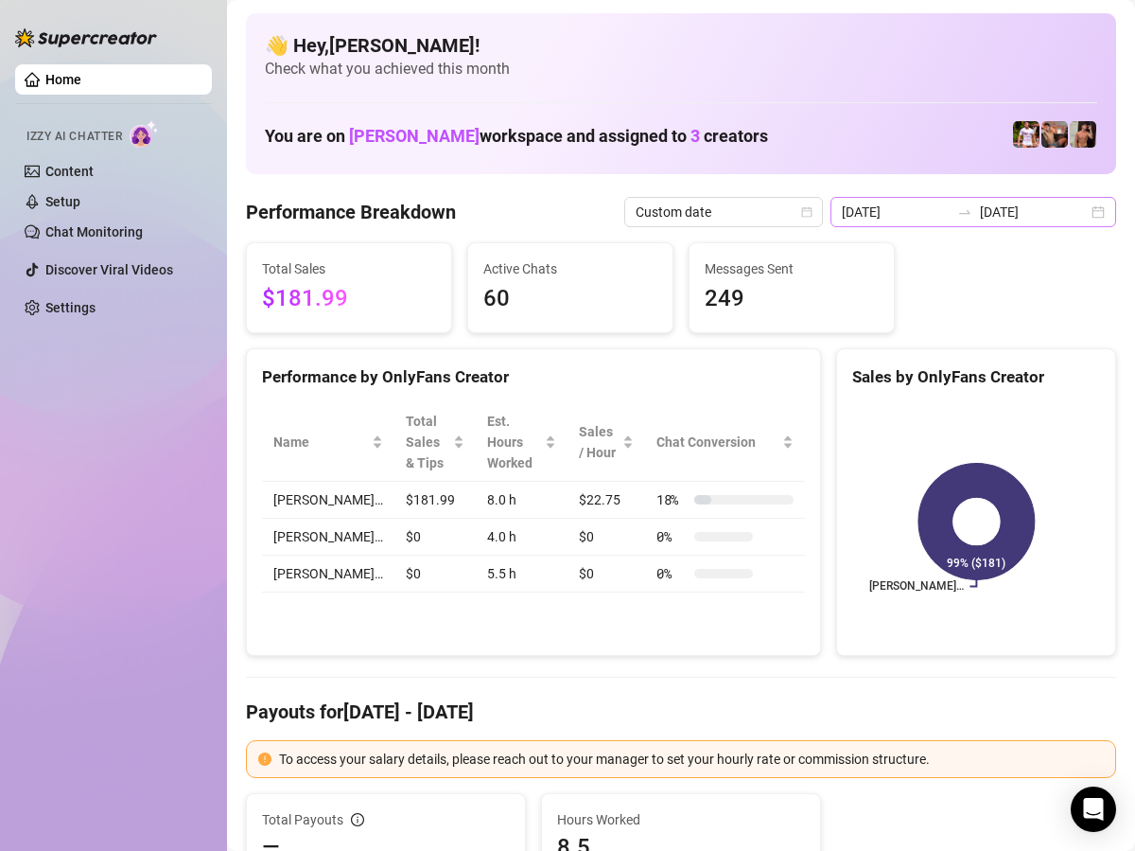 The height and width of the screenshot is (851, 1135). I want to click on a: Setup, so click(62, 202).